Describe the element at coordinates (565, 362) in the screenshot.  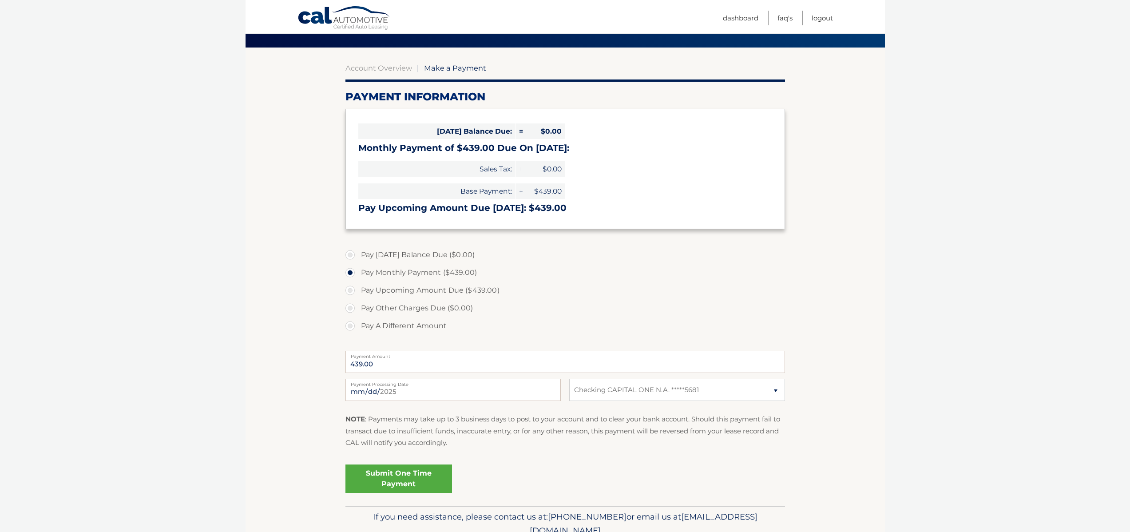
I see `input: Payment Amount` at that location.